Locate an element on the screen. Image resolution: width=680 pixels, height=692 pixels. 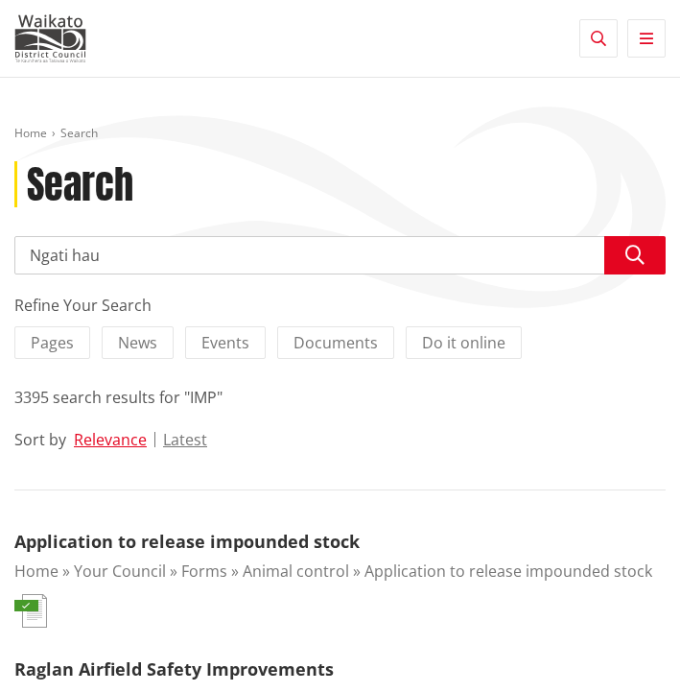
span: Pages is located at coordinates (52, 342).